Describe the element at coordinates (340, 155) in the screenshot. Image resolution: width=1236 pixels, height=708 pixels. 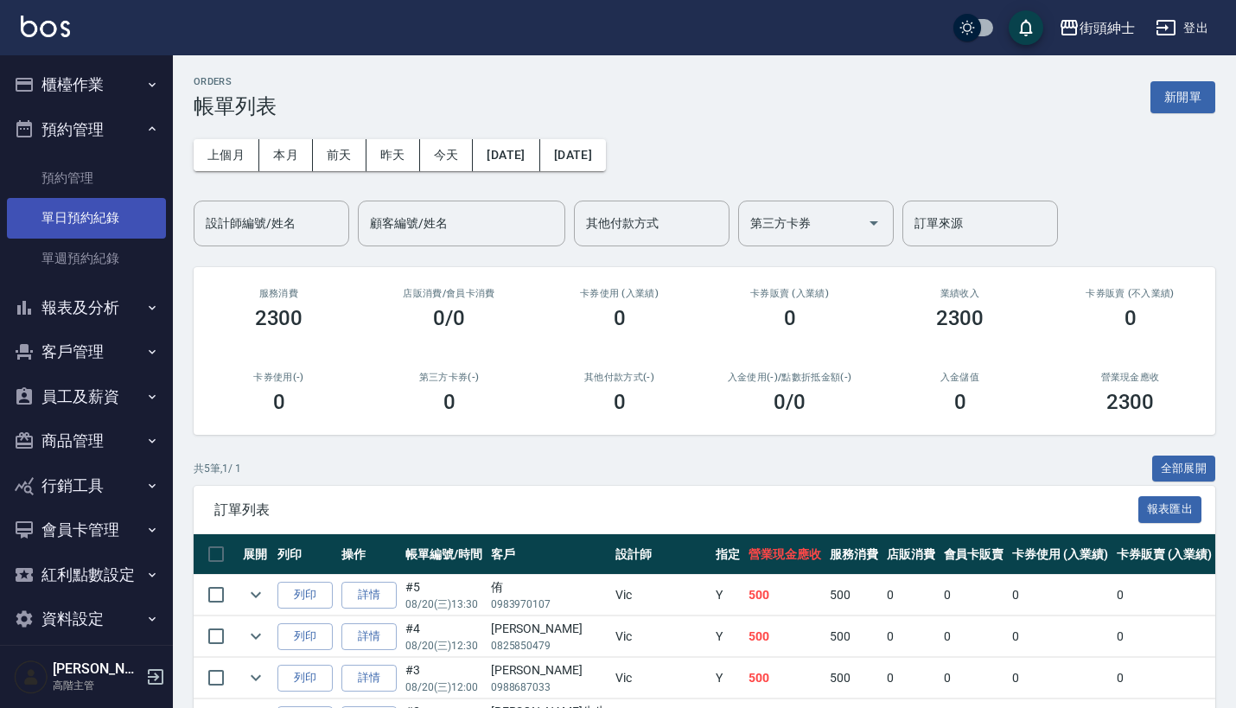
I see `button: 前天` at that location.